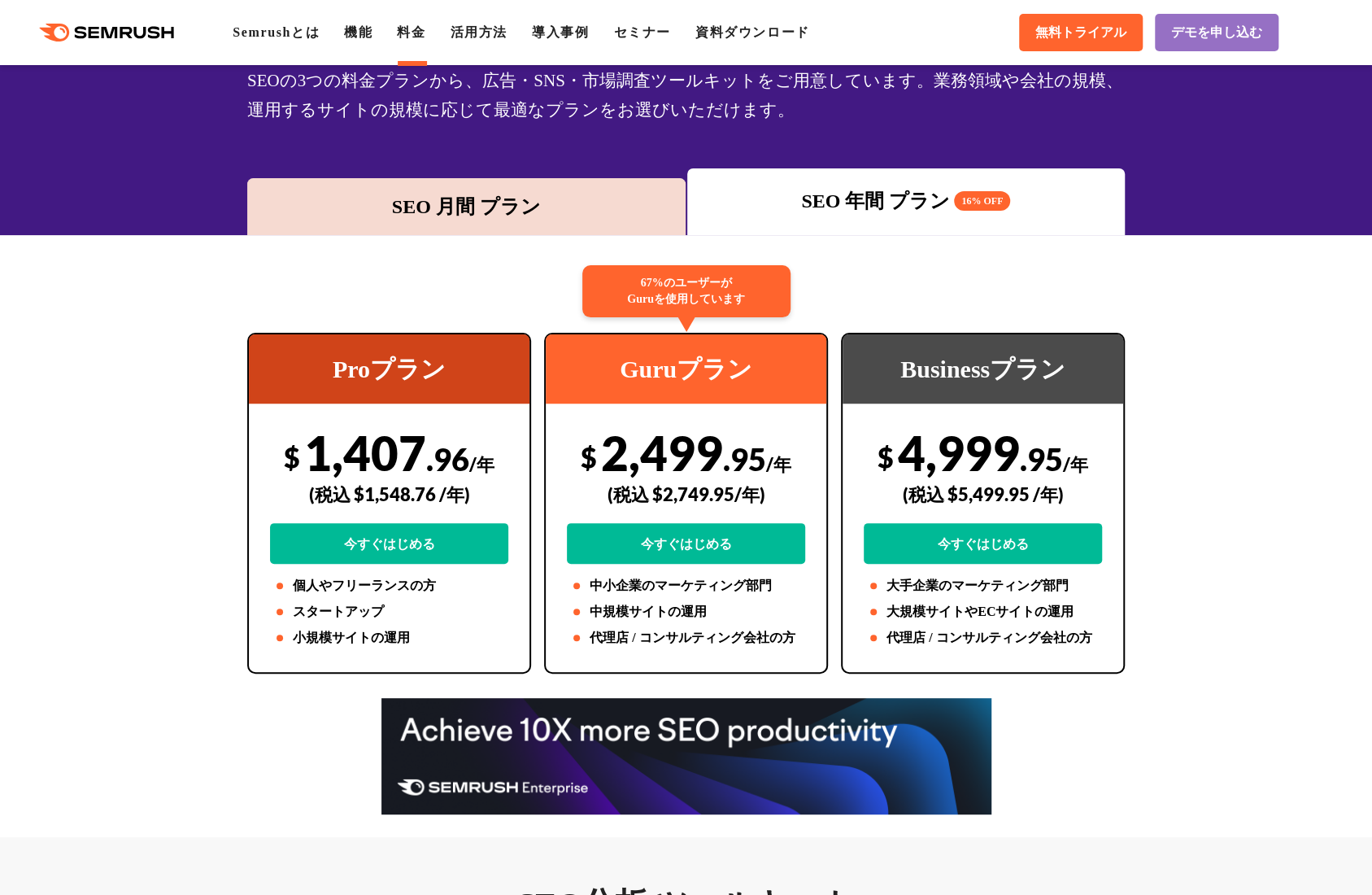 The height and width of the screenshot is (895, 1372). I want to click on span: 16% OFF, so click(982, 200).